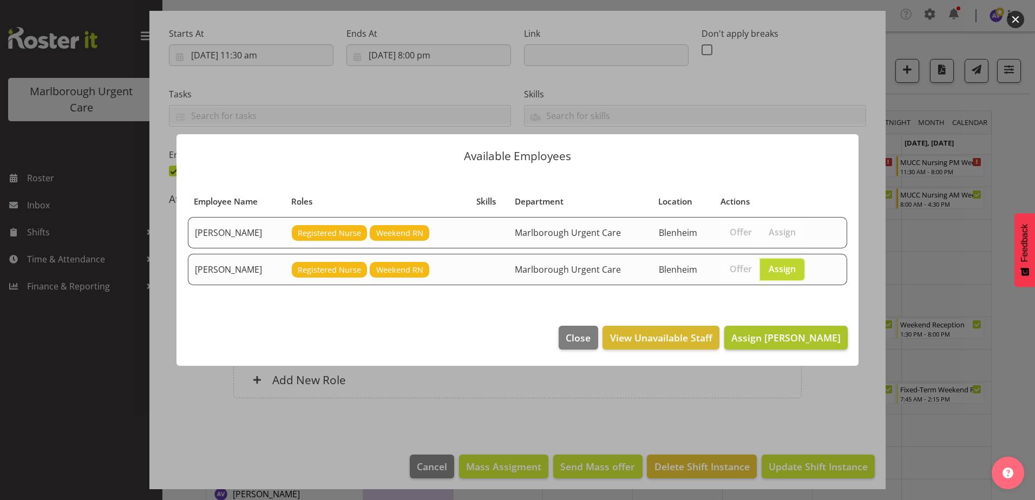 The width and height of the screenshot is (1035, 500). Describe the element at coordinates (489, 201) in the screenshot. I see `div: Skills` at that location.